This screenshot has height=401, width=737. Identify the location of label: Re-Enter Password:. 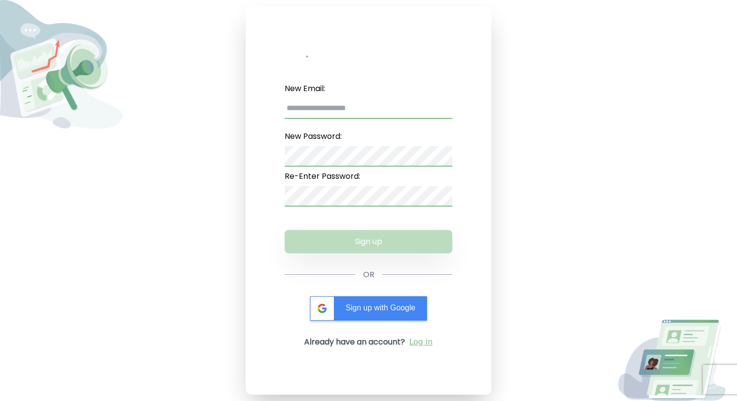
(368, 176).